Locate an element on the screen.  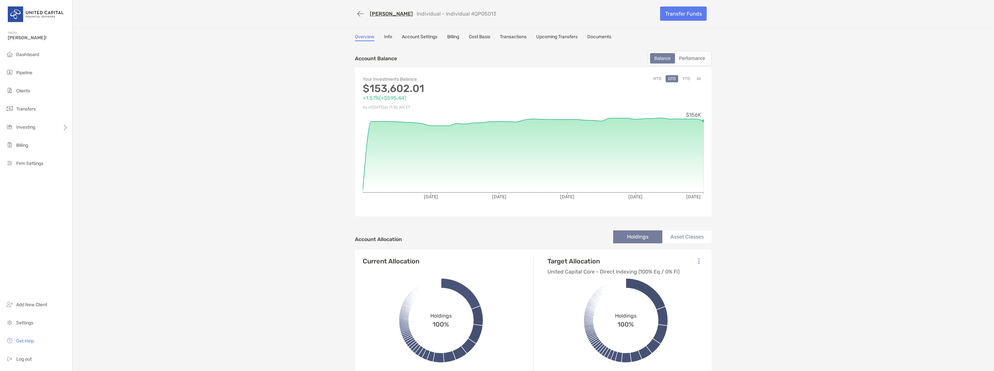
div: segmented control is located at coordinates (680, 58).